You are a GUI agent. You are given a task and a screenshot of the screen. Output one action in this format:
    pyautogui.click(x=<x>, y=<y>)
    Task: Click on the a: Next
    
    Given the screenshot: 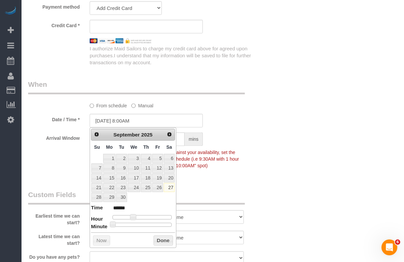 What is the action you would take?
    pyautogui.click(x=170, y=134)
    